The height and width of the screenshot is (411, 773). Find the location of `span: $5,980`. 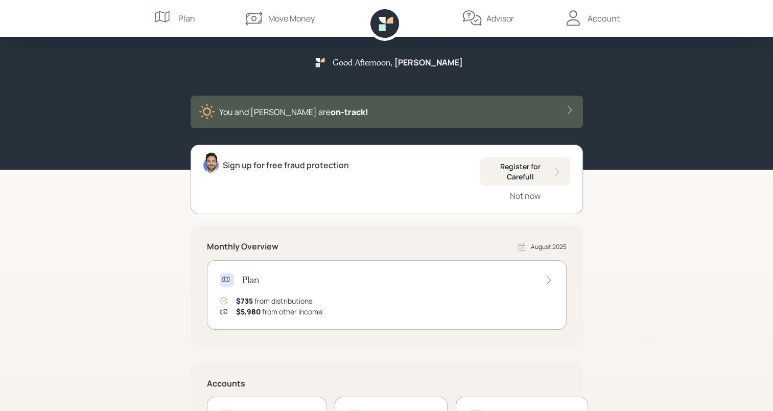

span: $5,980 is located at coordinates (248, 311).